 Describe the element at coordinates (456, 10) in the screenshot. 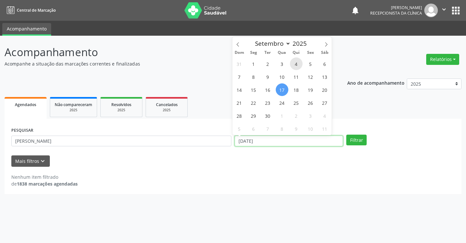

I see `button: apps` at that location.